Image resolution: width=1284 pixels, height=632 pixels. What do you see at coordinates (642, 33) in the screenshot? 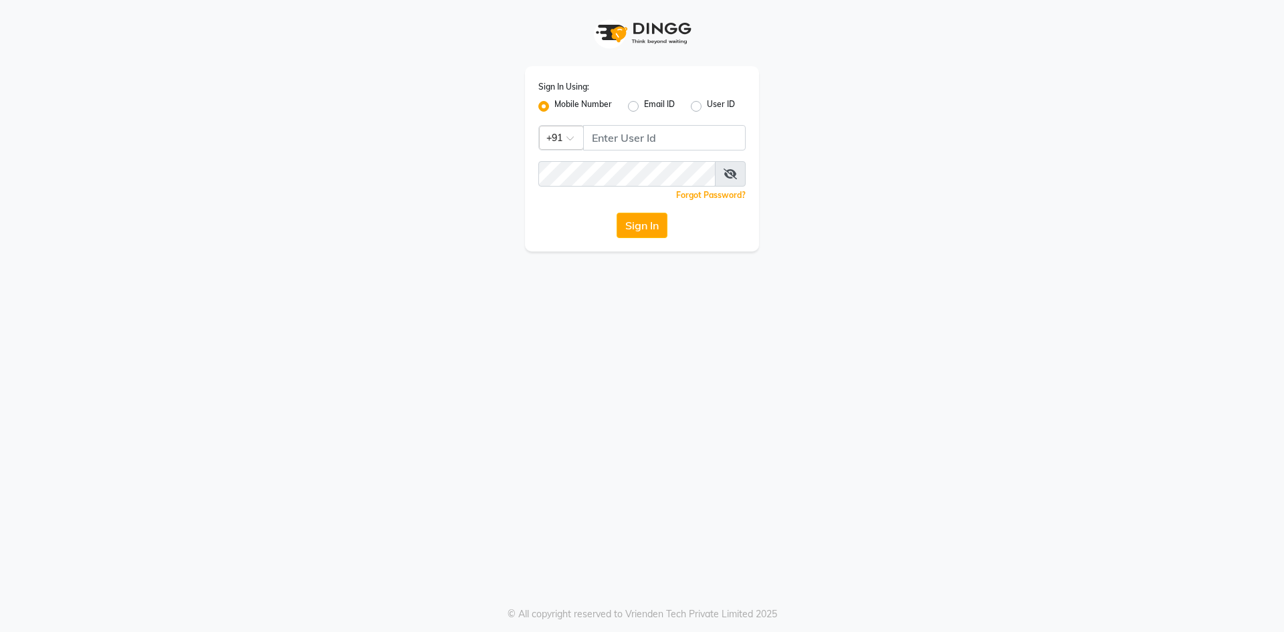
I see `img: logo1.svg` at bounding box center [642, 33].